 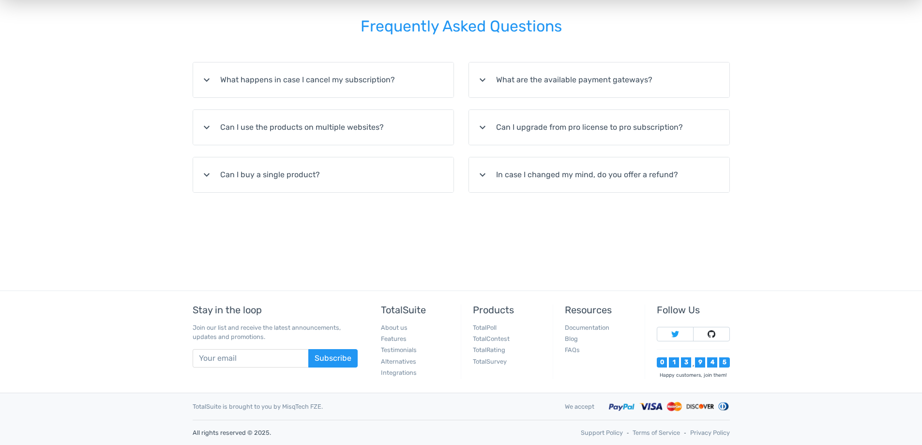 I want to click on div: 4, so click(x=712, y=362).